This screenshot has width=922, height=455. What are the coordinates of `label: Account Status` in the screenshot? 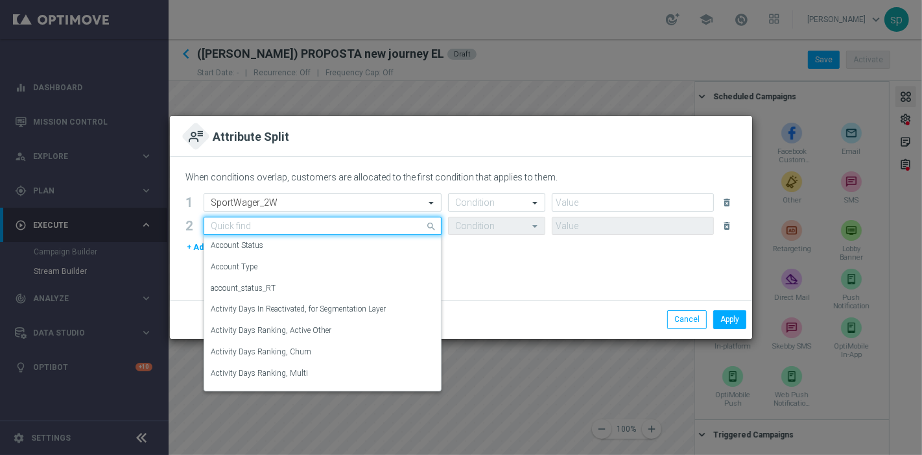 It's located at (237, 245).